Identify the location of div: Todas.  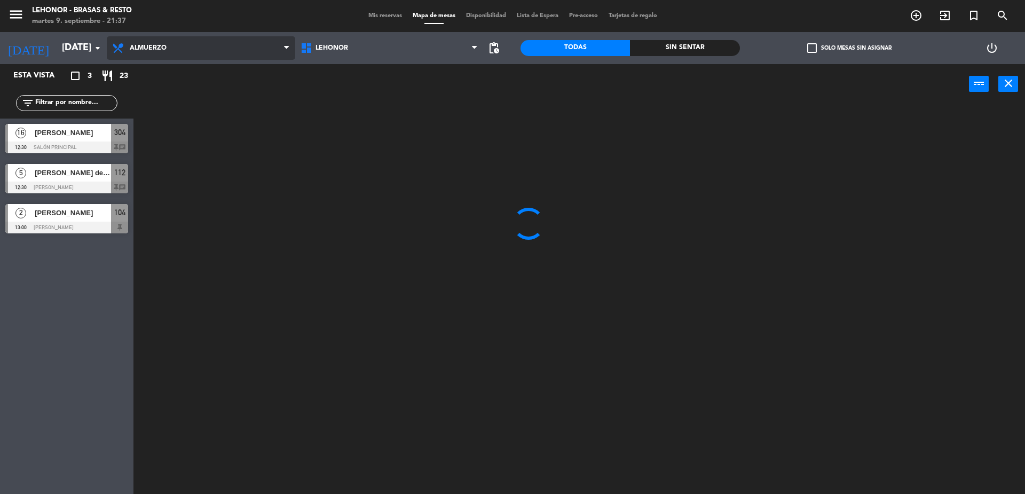
(575, 48).